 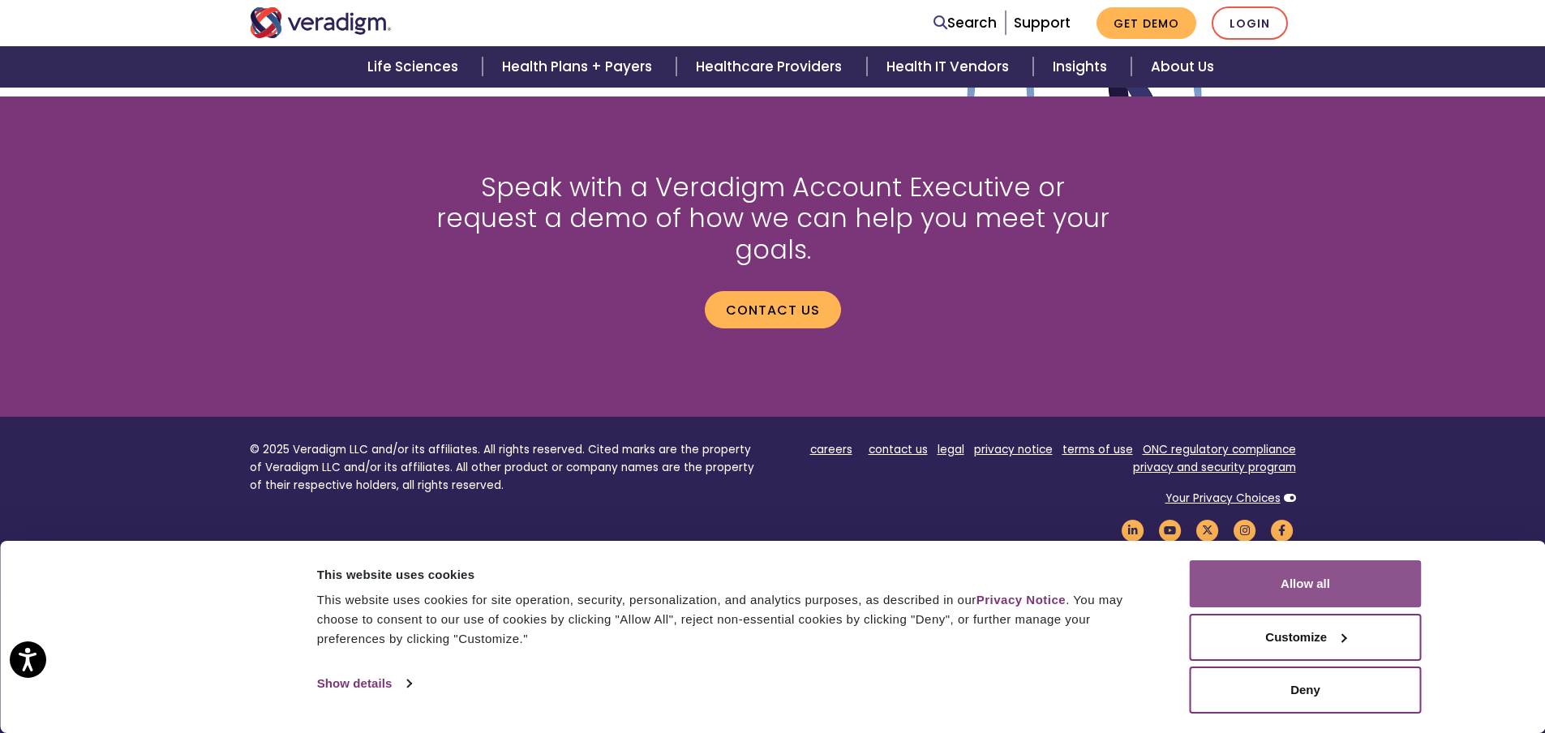 I want to click on p: © 2025 Veradigm LLC and/or its affiliates. All rights reserved. Cited marks are the property of V..., so click(x=505, y=467).